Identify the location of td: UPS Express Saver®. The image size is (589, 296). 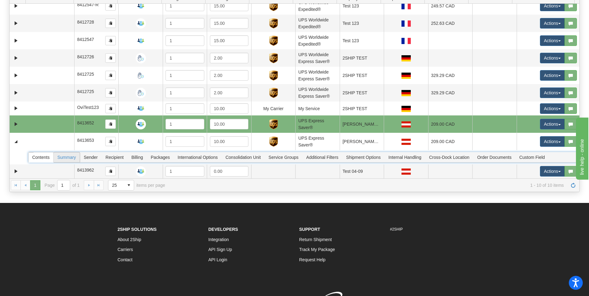
(317, 124).